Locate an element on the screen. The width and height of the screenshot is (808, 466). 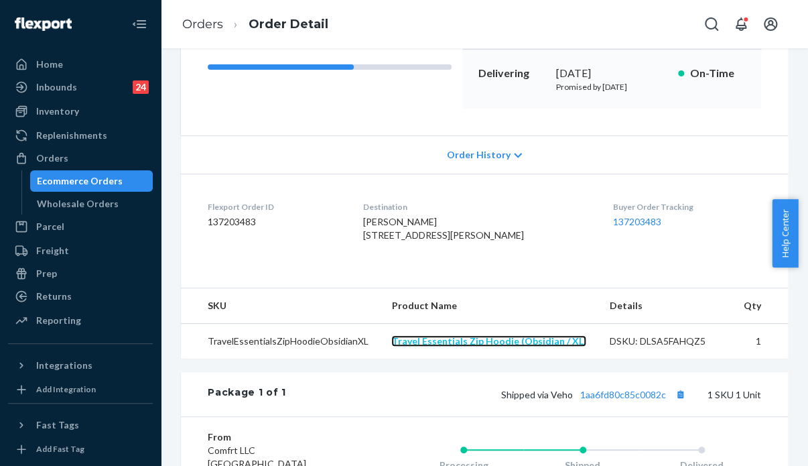
ol: breadcrumbs is located at coordinates (255, 24).